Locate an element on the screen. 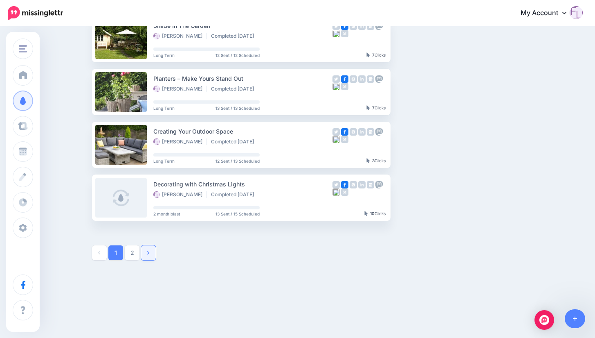  span: 12 Sent / 13 Scheduled is located at coordinates (238, 161).